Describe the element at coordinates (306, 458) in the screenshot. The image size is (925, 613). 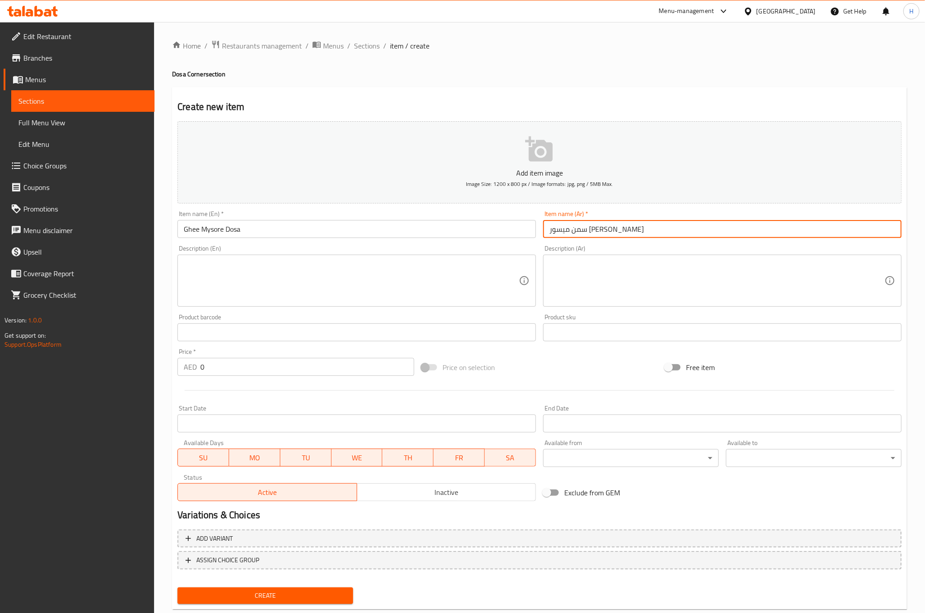
I see `span: TU` at that location.